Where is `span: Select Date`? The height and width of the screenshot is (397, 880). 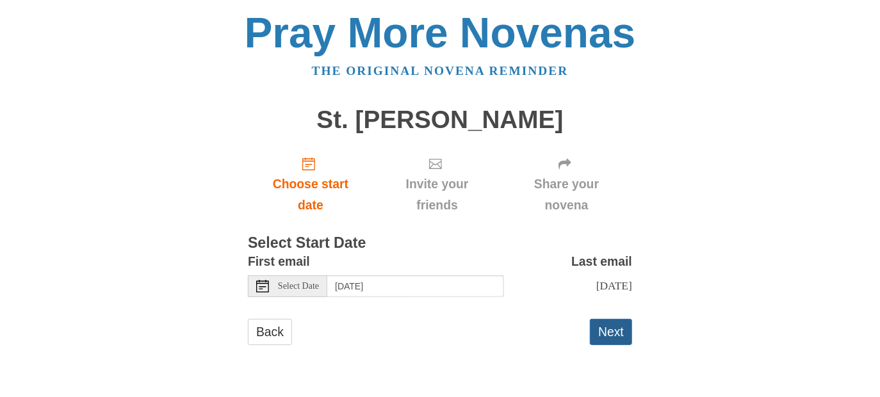 span: Select Date is located at coordinates (298, 286).